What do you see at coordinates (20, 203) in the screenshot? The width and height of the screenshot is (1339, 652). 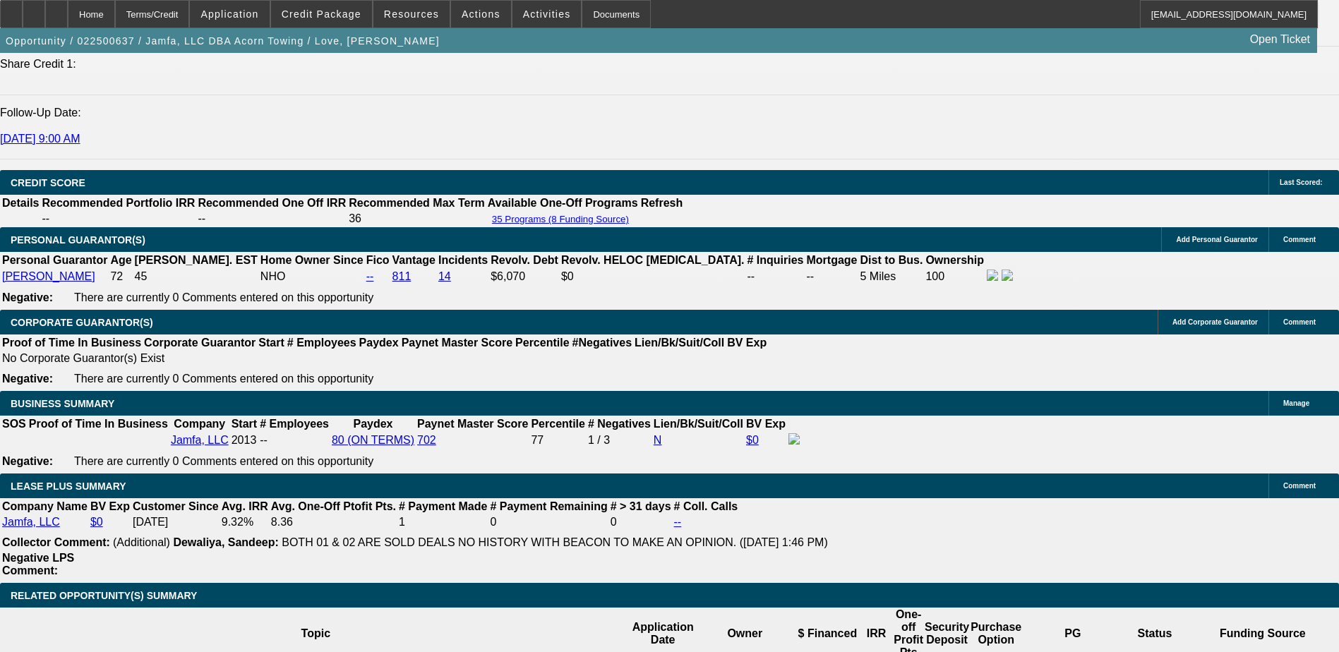 I see `th: Details` at bounding box center [20, 203].